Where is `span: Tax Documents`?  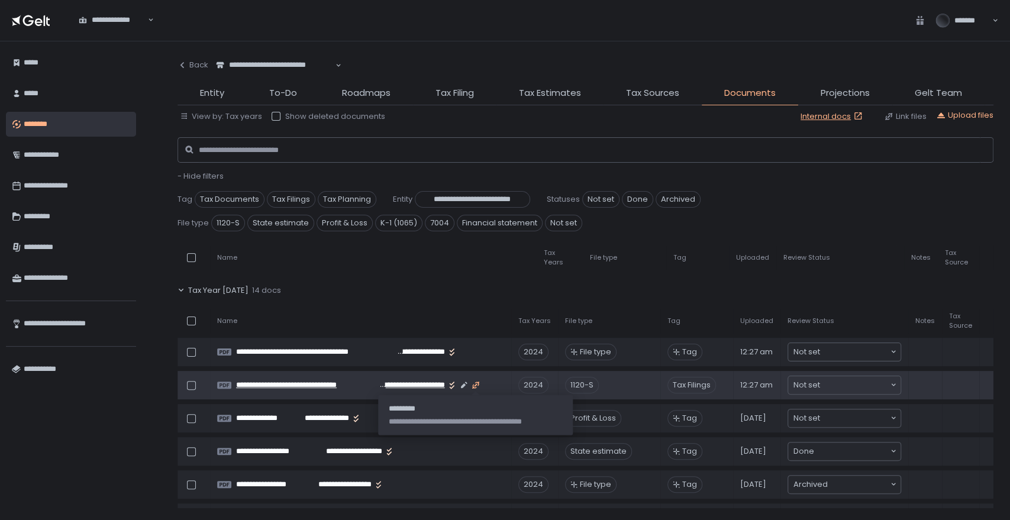 span: Tax Documents is located at coordinates (230, 199).